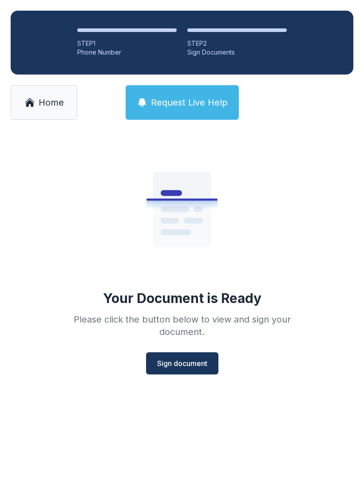 The image size is (364, 504). Describe the element at coordinates (127, 43) in the screenshot. I see `div: STEP 1` at that location.